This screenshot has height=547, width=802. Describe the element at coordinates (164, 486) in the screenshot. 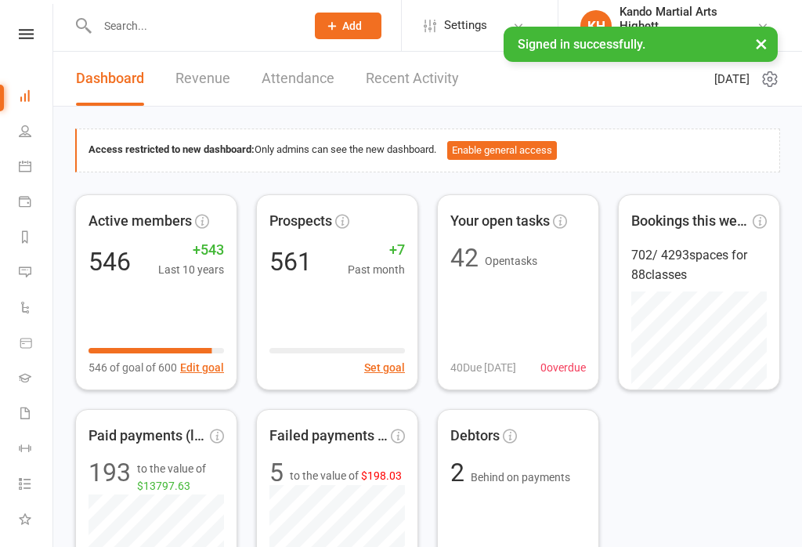

I see `span: $13797.63` at that location.